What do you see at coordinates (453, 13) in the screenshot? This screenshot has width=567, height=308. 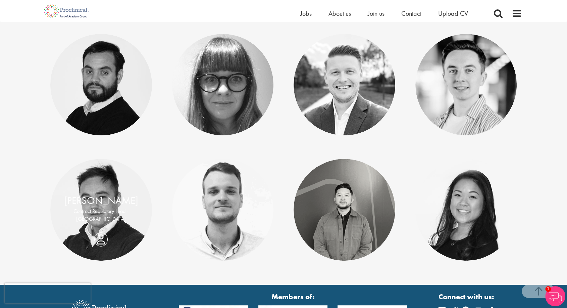 I see `a: Upload CV` at bounding box center [453, 13].